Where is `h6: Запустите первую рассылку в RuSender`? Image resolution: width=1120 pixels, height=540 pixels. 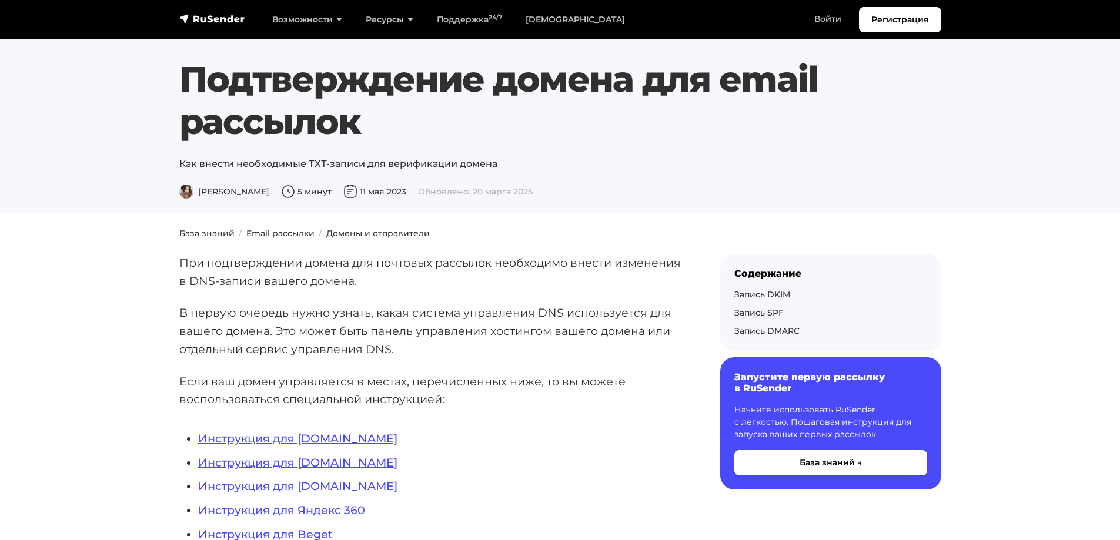
h6: Запустите первую рассылку в RuSender is located at coordinates (831, 383).